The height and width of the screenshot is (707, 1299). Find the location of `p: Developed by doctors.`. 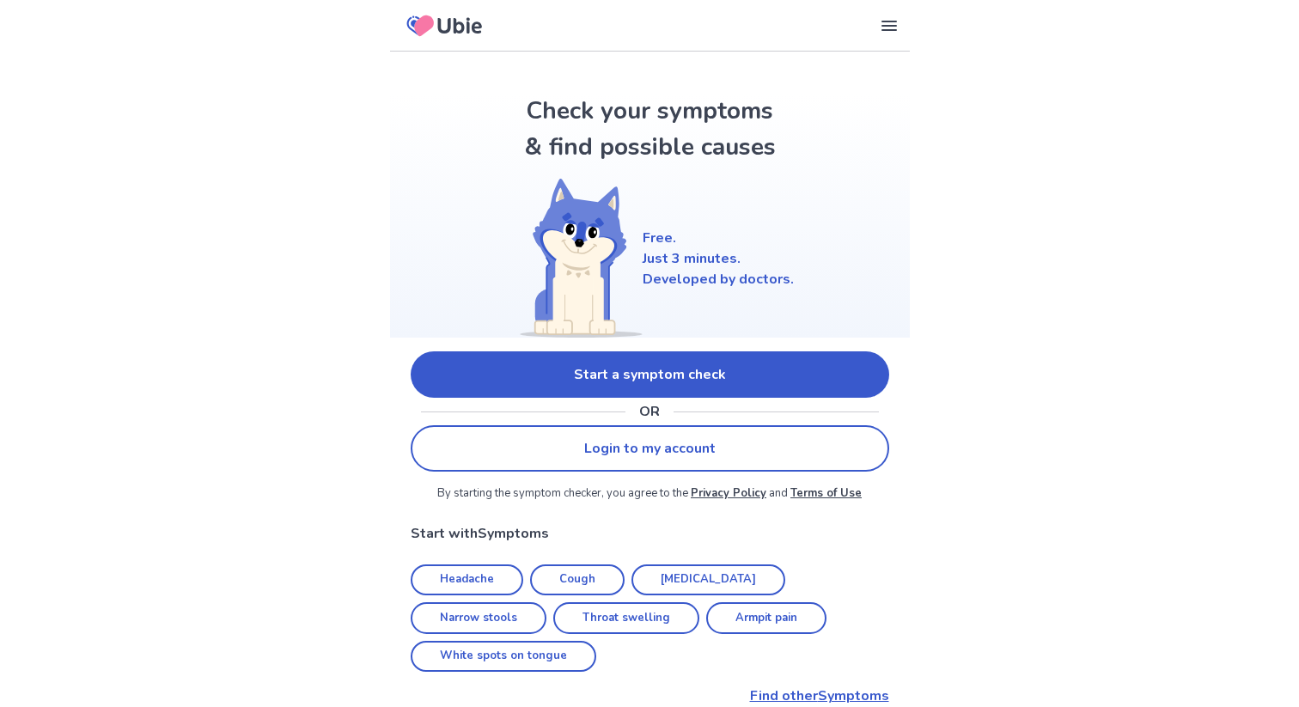

p: Developed by doctors. is located at coordinates (718, 279).